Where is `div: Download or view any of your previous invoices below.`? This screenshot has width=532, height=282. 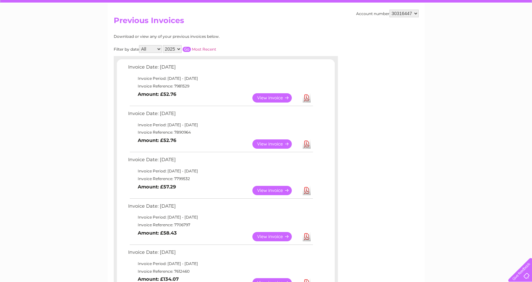 div: Download or view any of your previous invoices below. is located at coordinates (197, 36).